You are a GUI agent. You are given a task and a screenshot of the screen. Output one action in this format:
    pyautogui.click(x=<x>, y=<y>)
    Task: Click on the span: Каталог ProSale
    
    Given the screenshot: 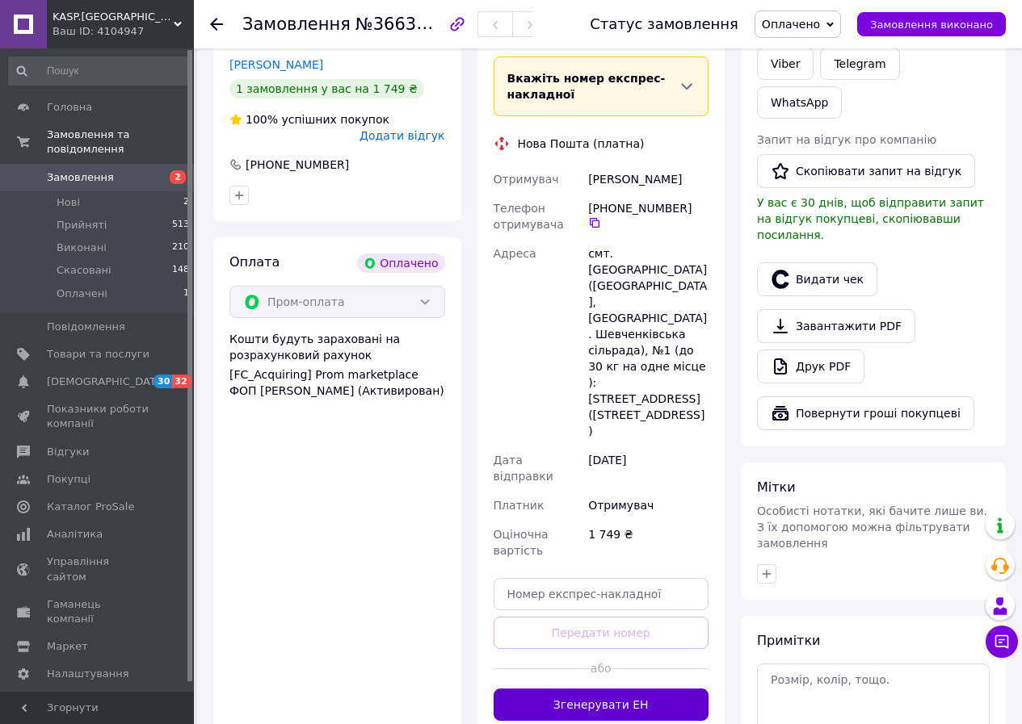 What is the action you would take?
    pyautogui.click(x=90, y=507)
    